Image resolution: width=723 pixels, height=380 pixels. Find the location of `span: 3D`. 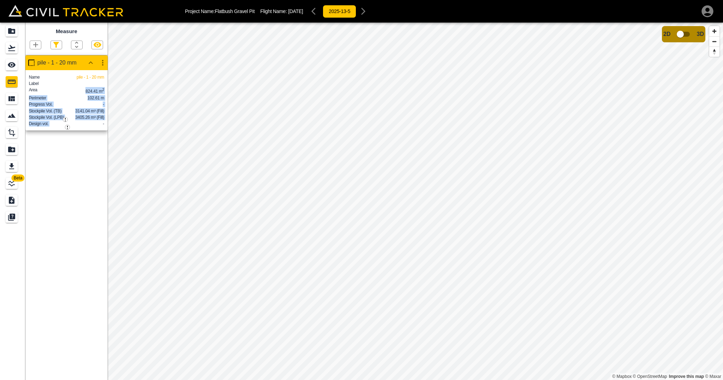

span: 3D is located at coordinates (700, 34).